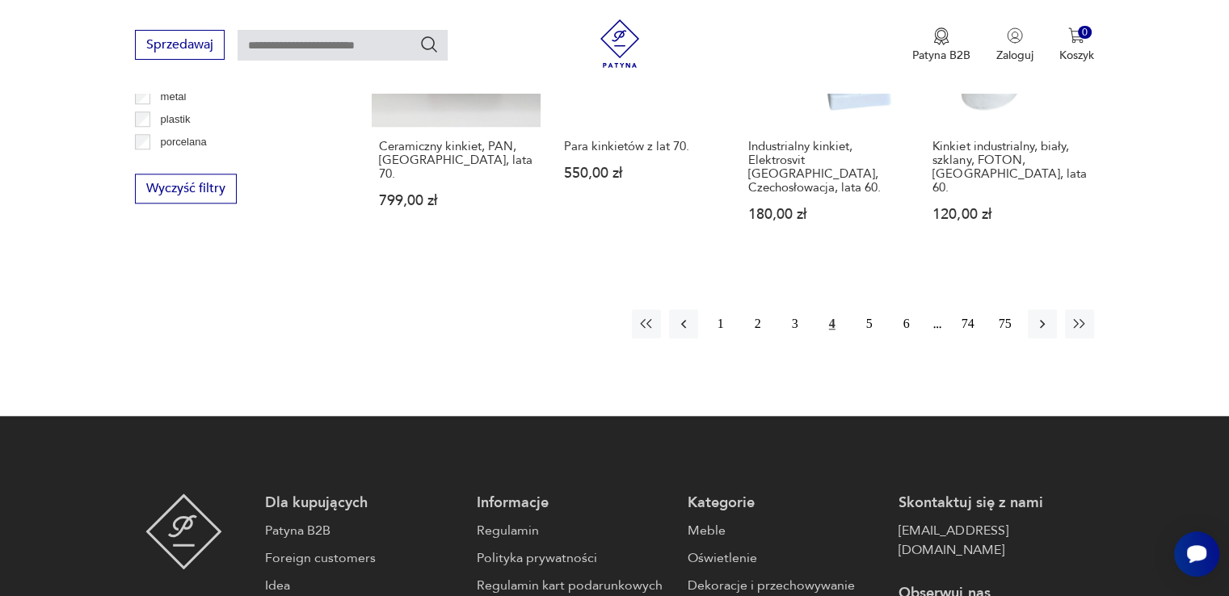  What do you see at coordinates (968, 324) in the screenshot?
I see `button: 74` at bounding box center [968, 324].